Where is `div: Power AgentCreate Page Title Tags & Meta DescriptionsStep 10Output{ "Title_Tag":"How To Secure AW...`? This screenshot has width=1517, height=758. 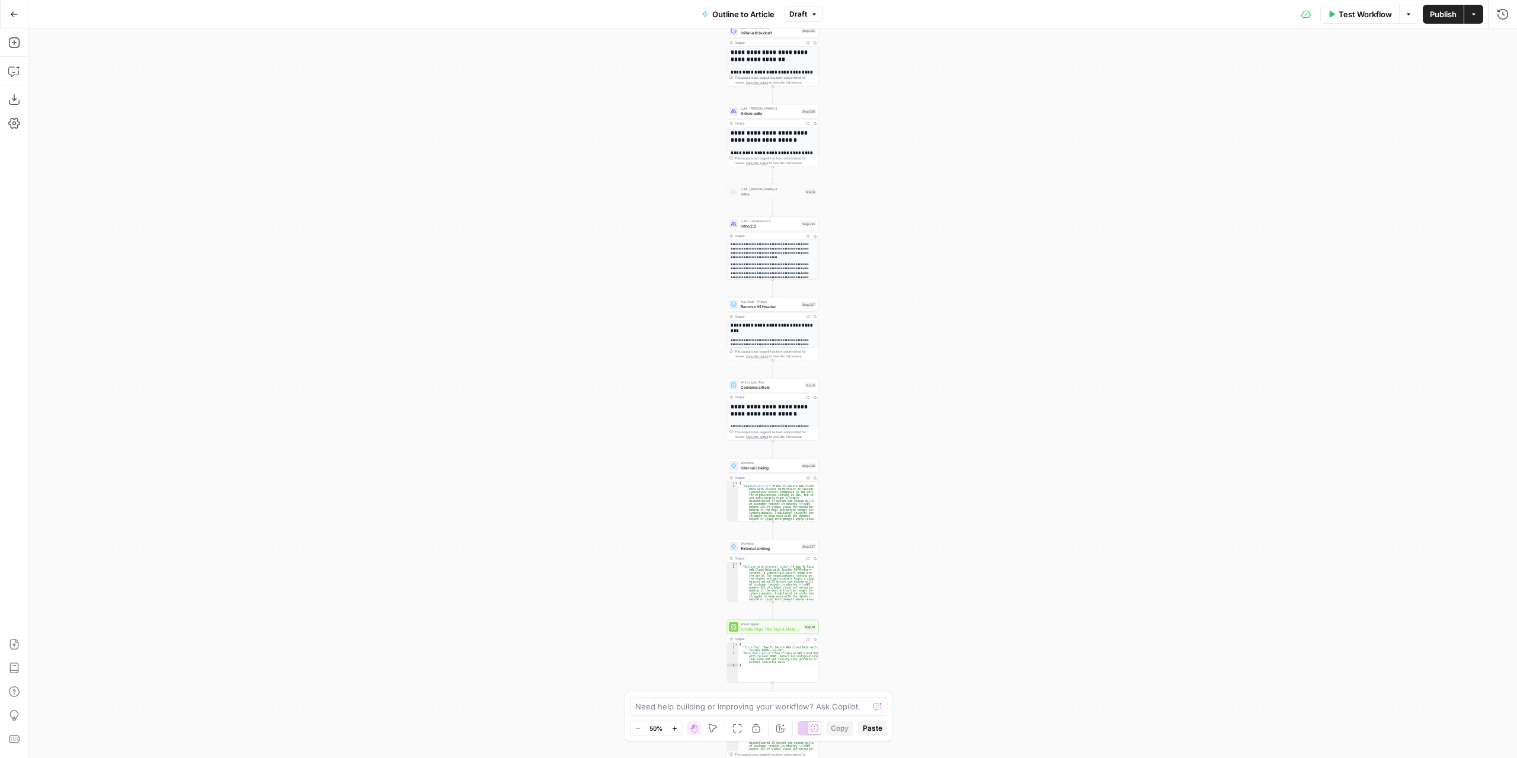
div: Power AgentCreate Page Title Tags & Meta DescriptionsStep 10Output{ "Title_Tag":"How To Secure AW... is located at coordinates (773, 651).